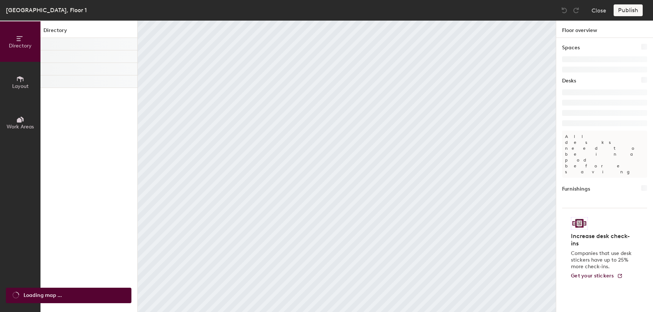 Image resolution: width=653 pixels, height=312 pixels. Describe the element at coordinates (604, 154) in the screenshot. I see `p: All desks need to be in a pod before saving` at that location.